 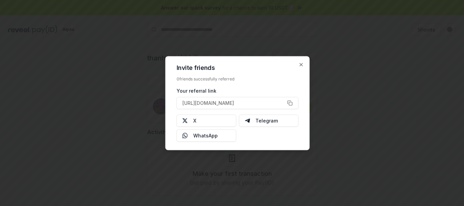 I want to click on button: X, so click(x=207, y=121).